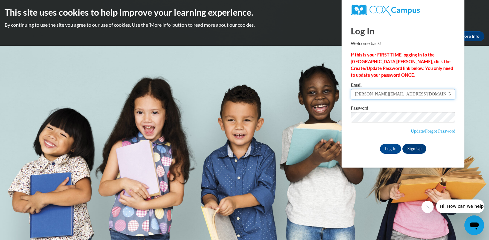  Describe the element at coordinates (403, 86) in the screenshot. I see `label: Email` at that location.